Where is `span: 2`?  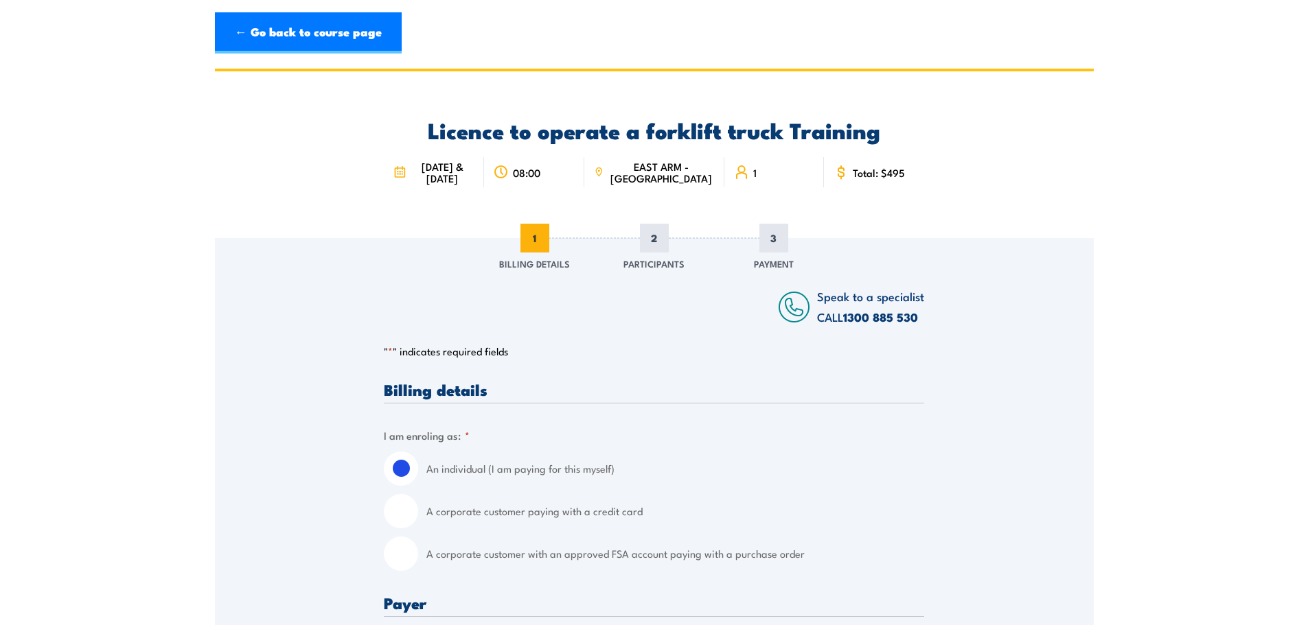 span: 2 is located at coordinates (654, 238).